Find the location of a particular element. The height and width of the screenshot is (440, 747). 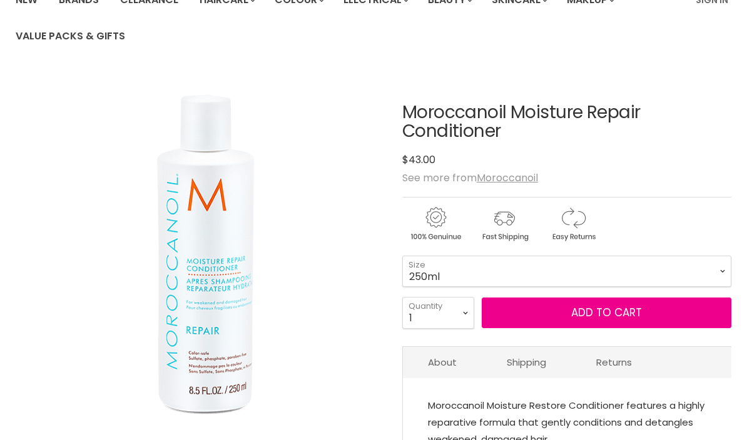

a: Returns is located at coordinates (613, 362).